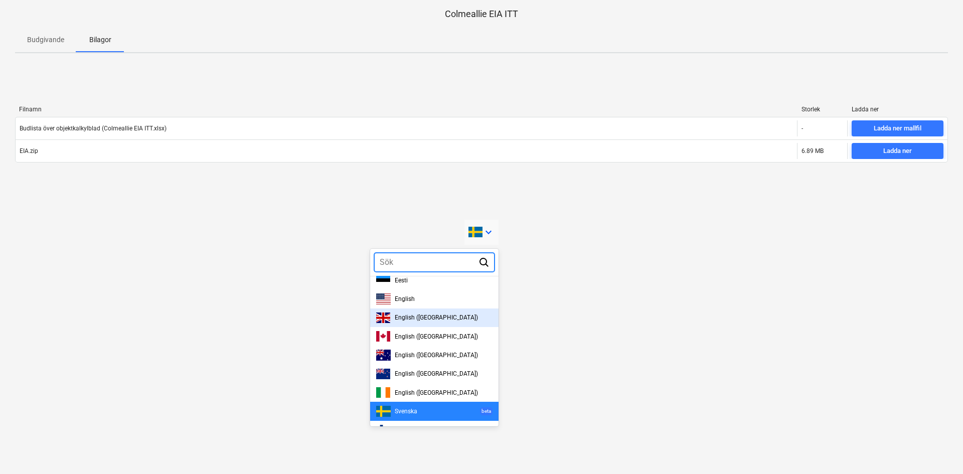  I want to click on p: beta, so click(486, 411).